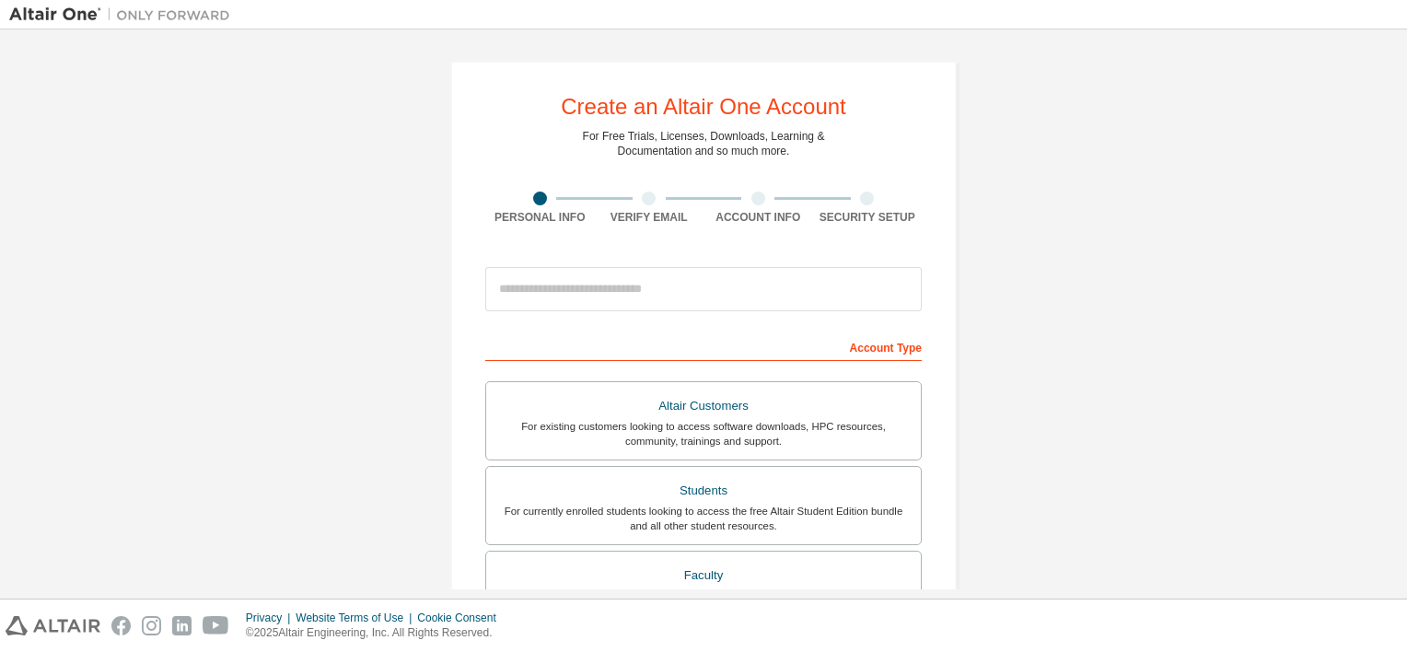 Image resolution: width=1407 pixels, height=652 pixels. Describe the element at coordinates (649, 217) in the screenshot. I see `div: Verify Email` at that location.